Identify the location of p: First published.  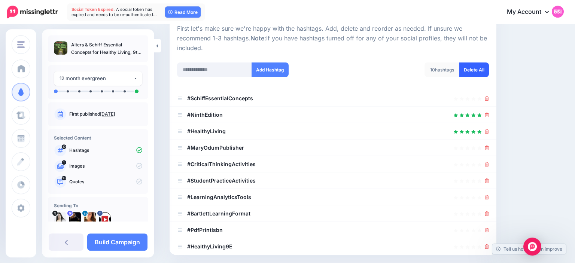
(106, 114).